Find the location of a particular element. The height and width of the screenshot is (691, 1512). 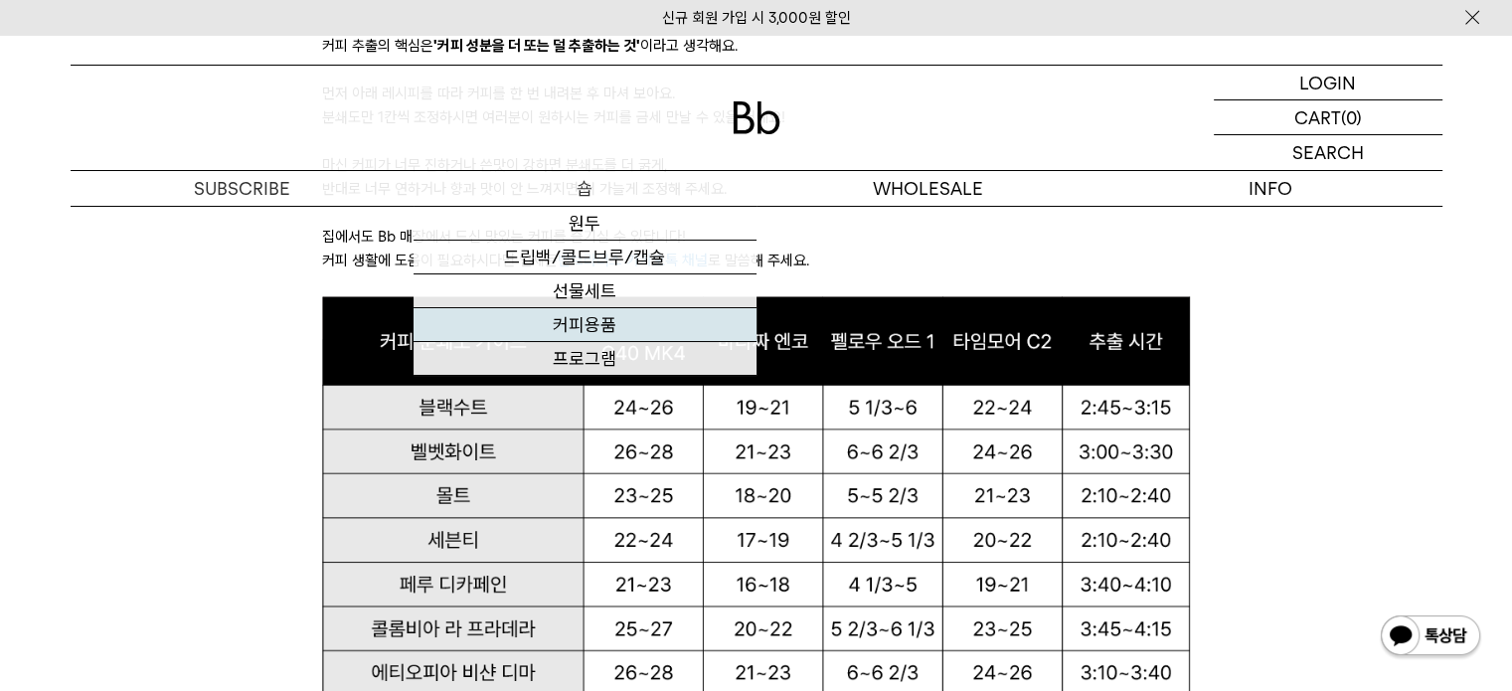

p: CART is located at coordinates (1317, 117).